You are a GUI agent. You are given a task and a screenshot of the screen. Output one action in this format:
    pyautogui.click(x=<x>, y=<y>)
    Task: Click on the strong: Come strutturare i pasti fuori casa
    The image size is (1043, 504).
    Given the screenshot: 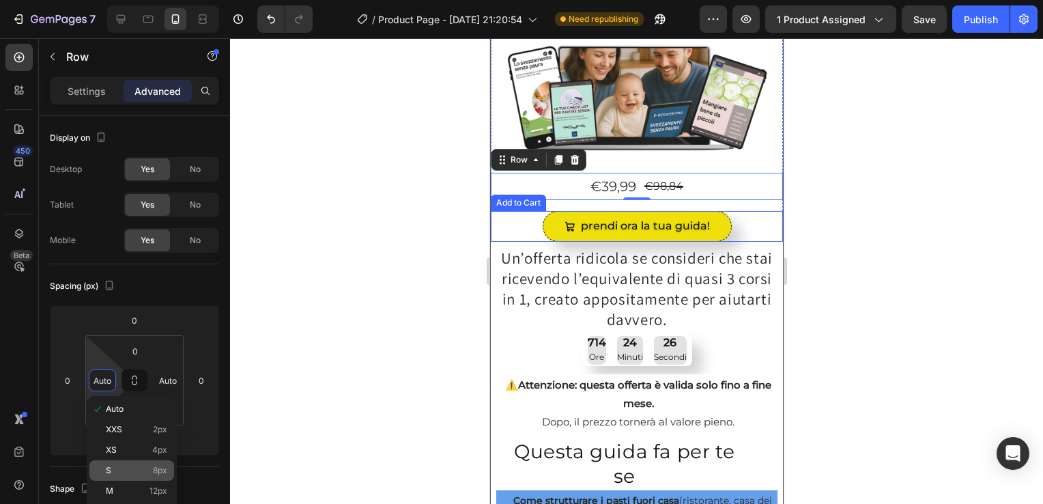 What is the action you would take?
    pyautogui.click(x=106, y=462)
    